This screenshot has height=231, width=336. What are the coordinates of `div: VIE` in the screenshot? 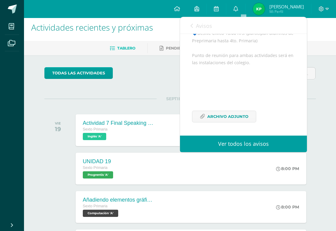 It's located at (58, 123).